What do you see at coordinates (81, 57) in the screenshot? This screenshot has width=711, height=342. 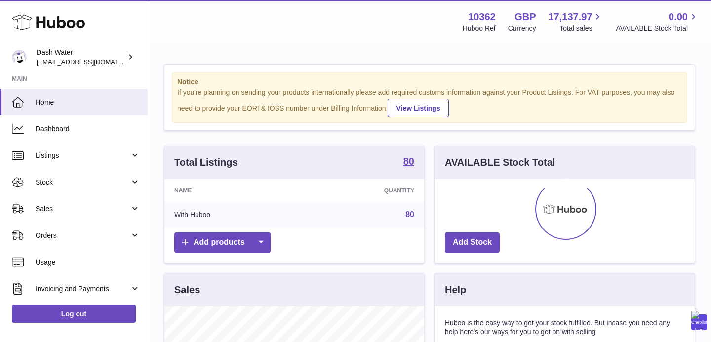 I see `div: Dash Water` at bounding box center [81, 57].